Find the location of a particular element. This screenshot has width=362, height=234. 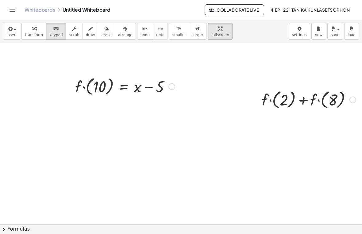

i: keyboard is located at coordinates (56, 29).